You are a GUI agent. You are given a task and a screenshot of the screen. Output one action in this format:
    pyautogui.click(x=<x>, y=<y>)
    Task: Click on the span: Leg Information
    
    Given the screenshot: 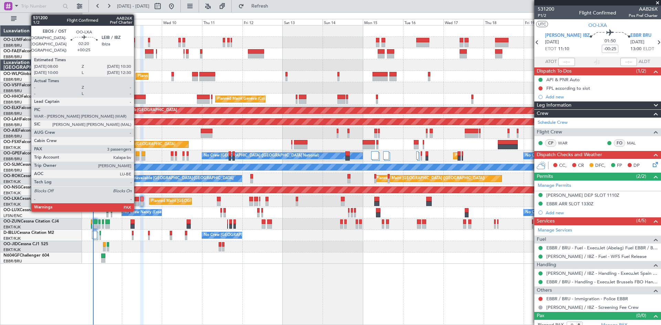 What is the action you would take?
    pyautogui.click(x=554, y=105)
    